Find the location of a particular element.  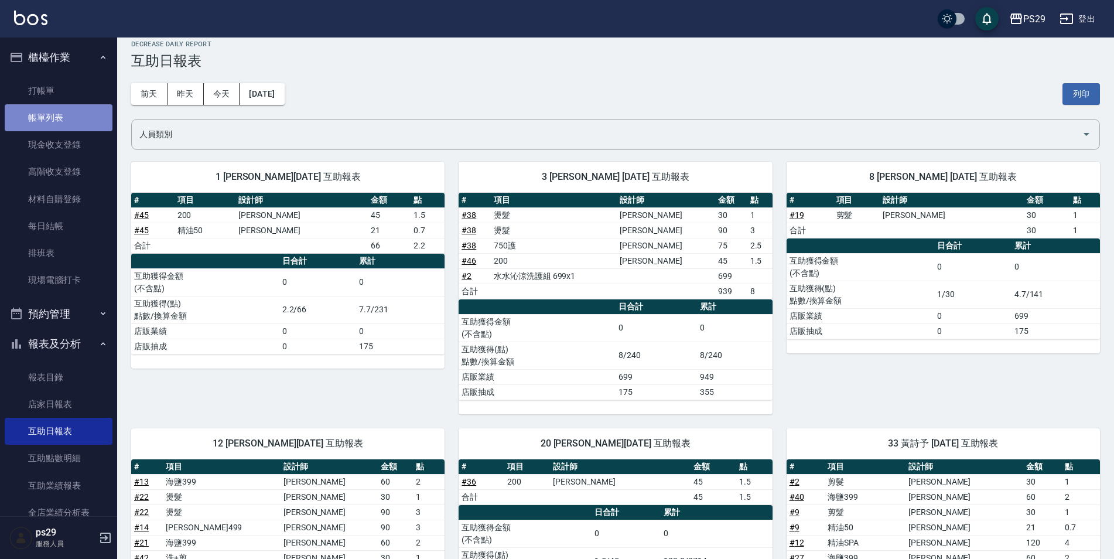

a: 現場電腦打卡 is located at coordinates (59, 280).